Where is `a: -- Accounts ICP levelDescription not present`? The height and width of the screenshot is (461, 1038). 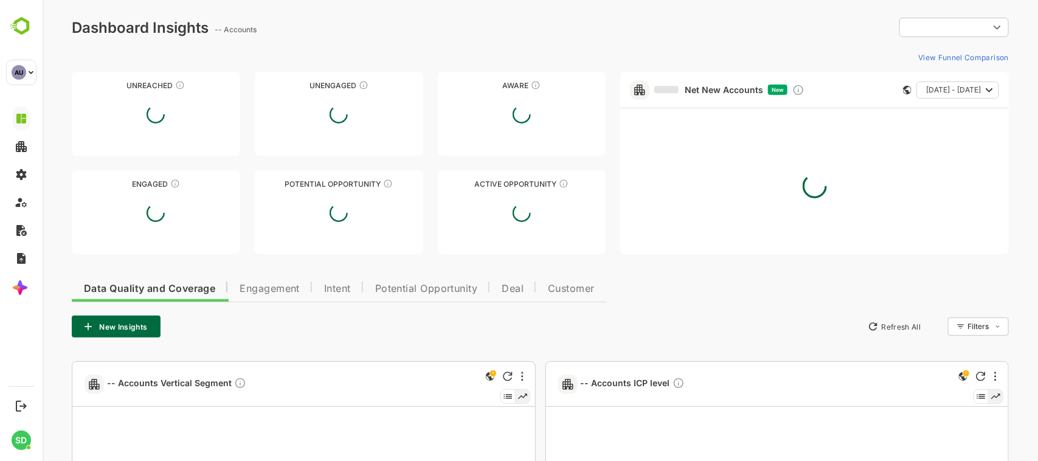
a: -- Accounts ICP levelDescription not present is located at coordinates (592, 384).